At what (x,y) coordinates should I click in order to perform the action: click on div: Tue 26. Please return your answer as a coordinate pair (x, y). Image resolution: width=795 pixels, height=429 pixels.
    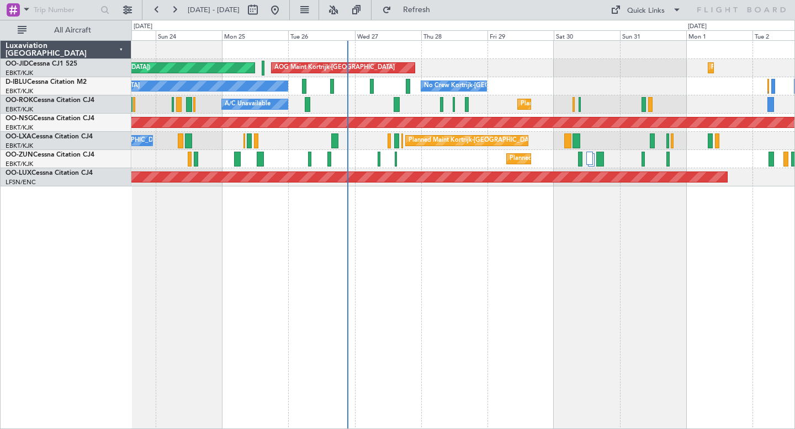
    Looking at the image, I should click on (321, 35).